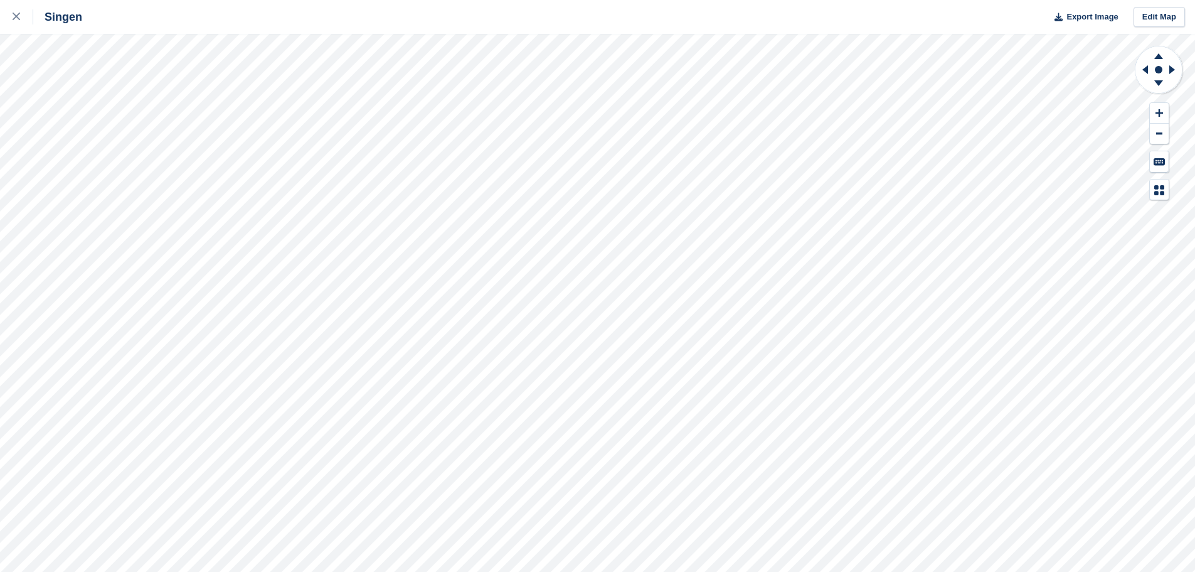  What do you see at coordinates (1159, 113) in the screenshot?
I see `button: Zoom In` at bounding box center [1159, 113].